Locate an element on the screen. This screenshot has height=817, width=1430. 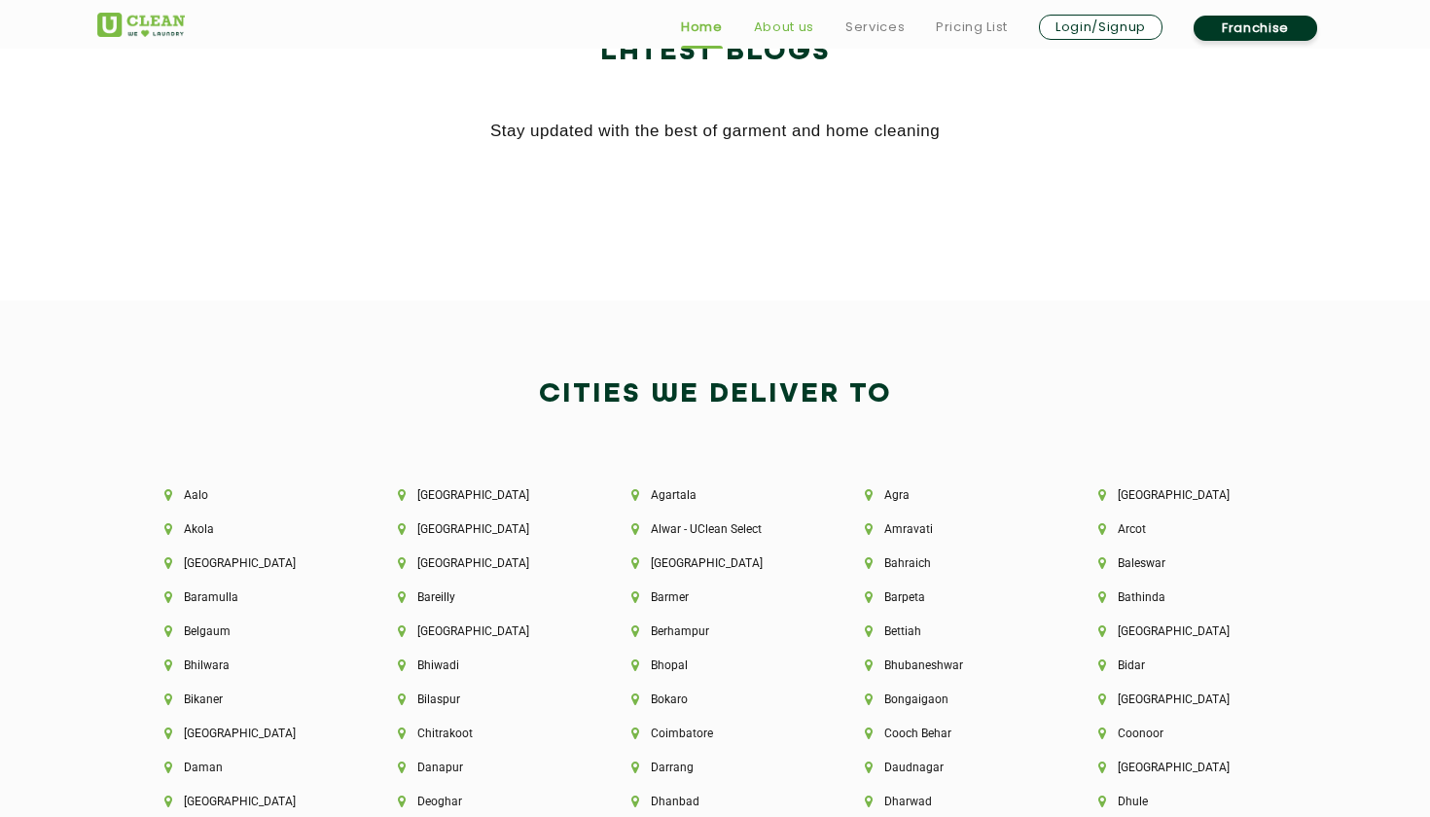
li: Bongaigaon is located at coordinates (949, 700).